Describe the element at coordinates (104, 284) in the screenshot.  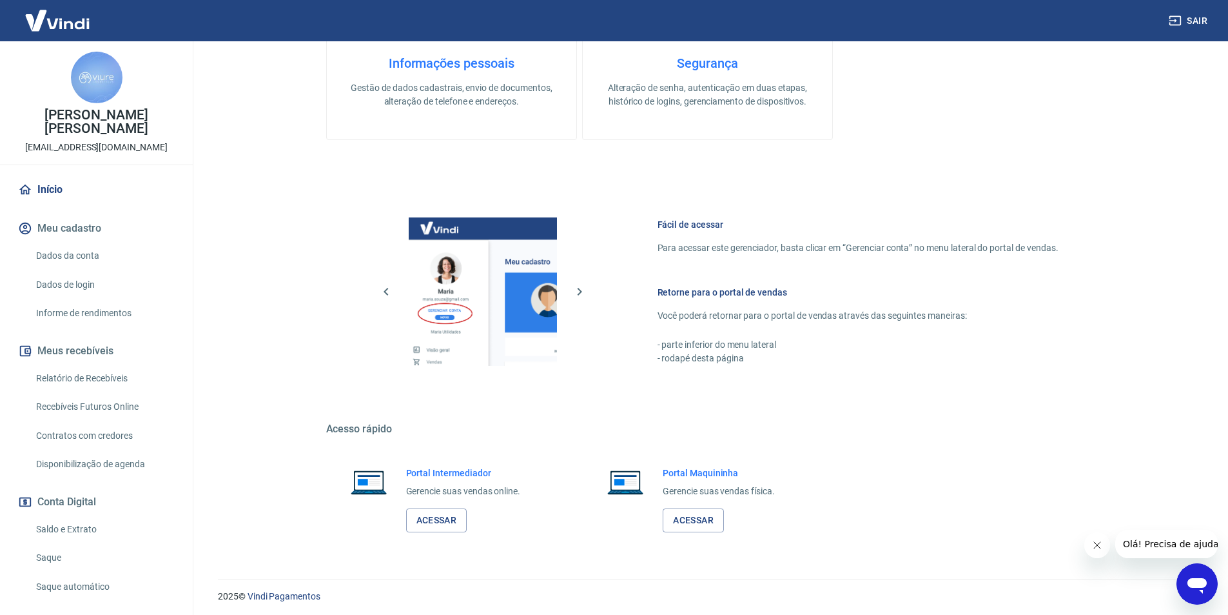
I see `a: Dados de login` at that location.